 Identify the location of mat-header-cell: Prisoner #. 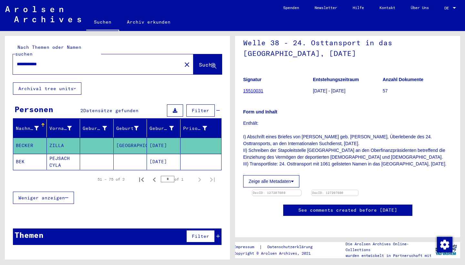
(201, 128).